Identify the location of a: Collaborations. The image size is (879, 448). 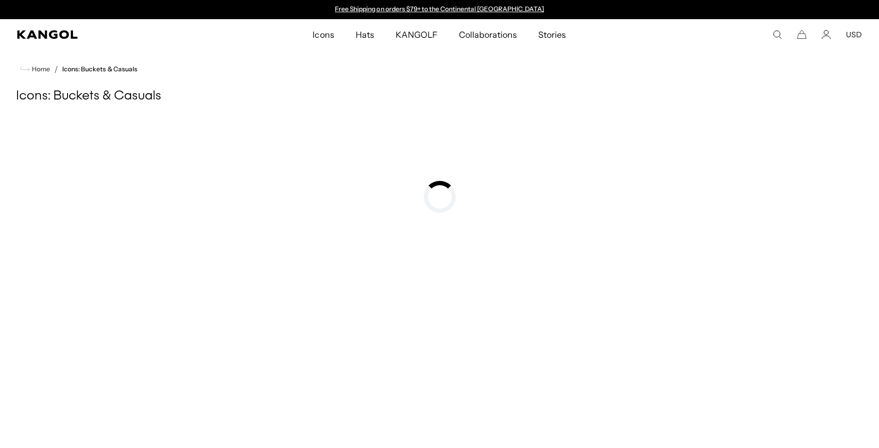
(488, 35).